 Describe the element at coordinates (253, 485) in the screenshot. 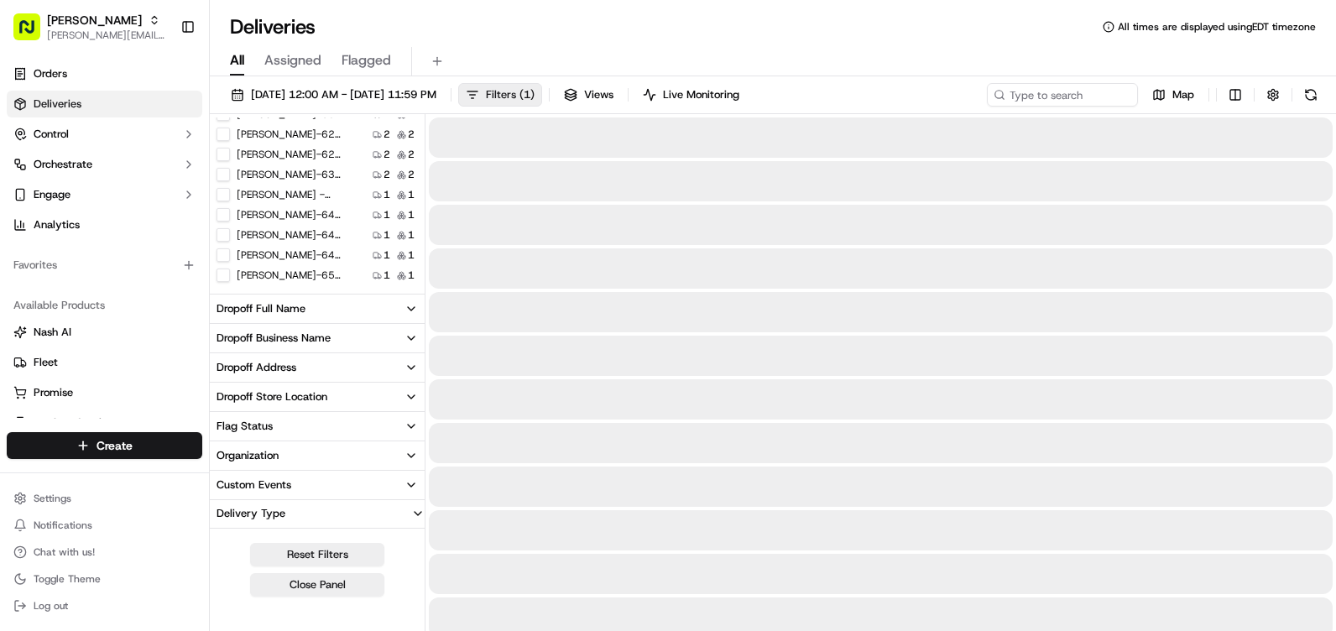

I see `div: Custom Events` at that location.